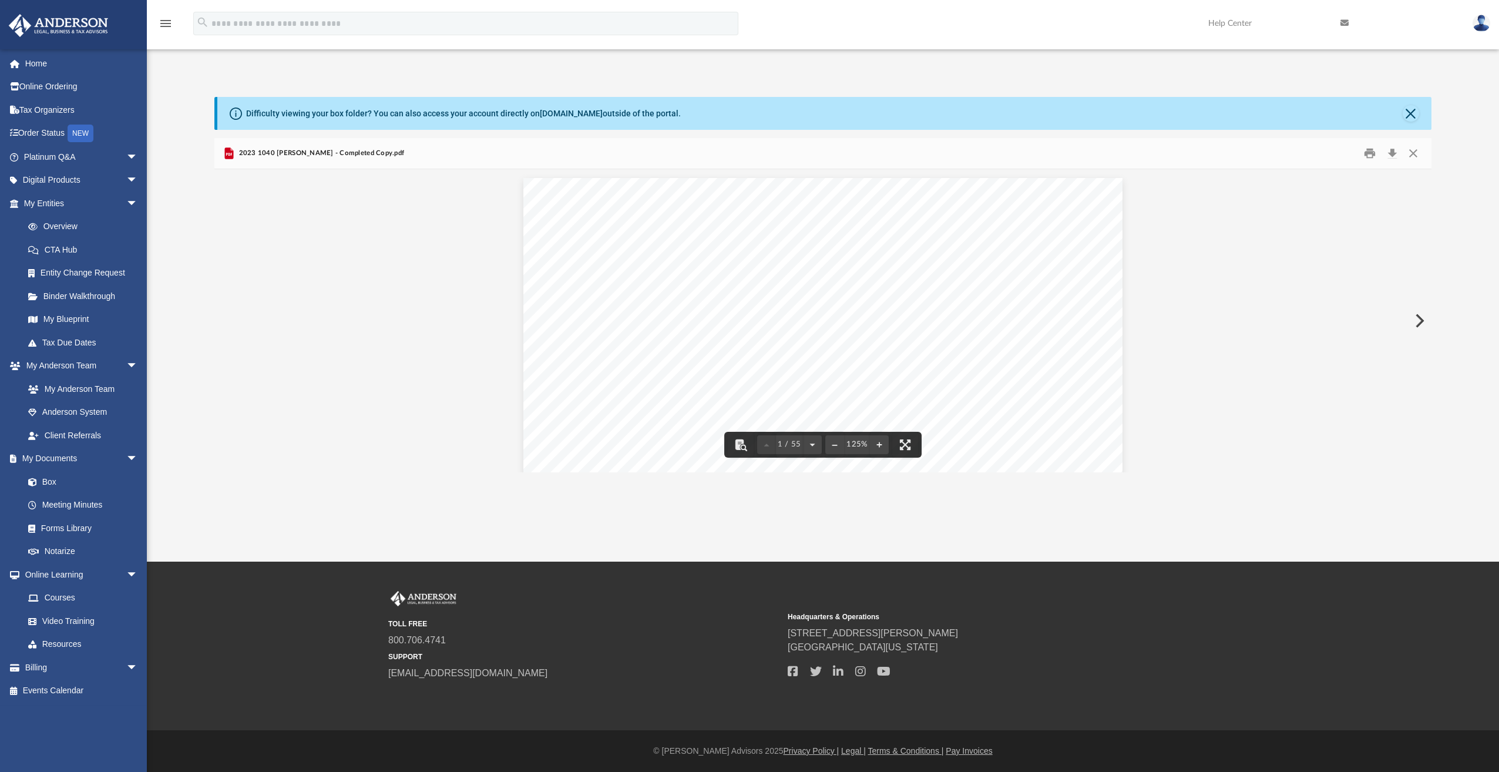  What do you see at coordinates (789, 445) in the screenshot?
I see `button: 1 / 55` at bounding box center [789, 445].